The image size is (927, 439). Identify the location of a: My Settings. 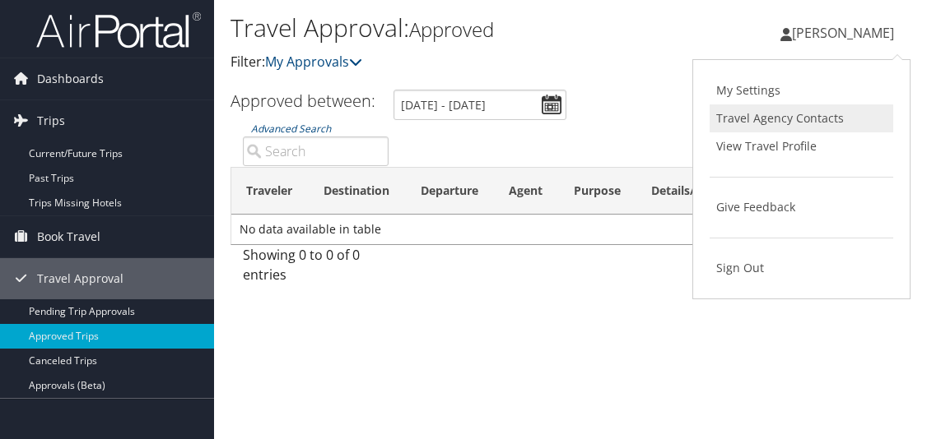
(801, 91).